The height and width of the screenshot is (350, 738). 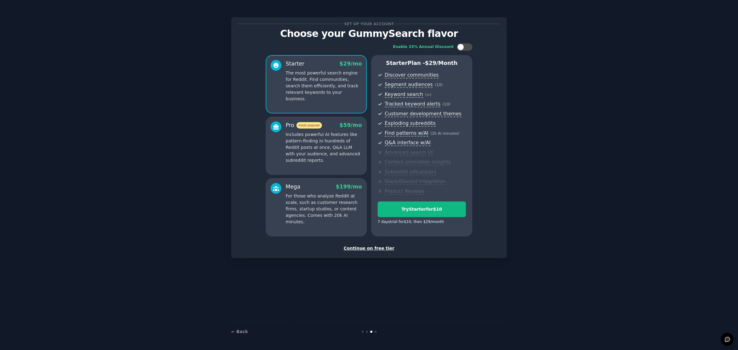 What do you see at coordinates (442, 63) in the screenshot?
I see `span: $ 29 /month` at bounding box center [442, 63].